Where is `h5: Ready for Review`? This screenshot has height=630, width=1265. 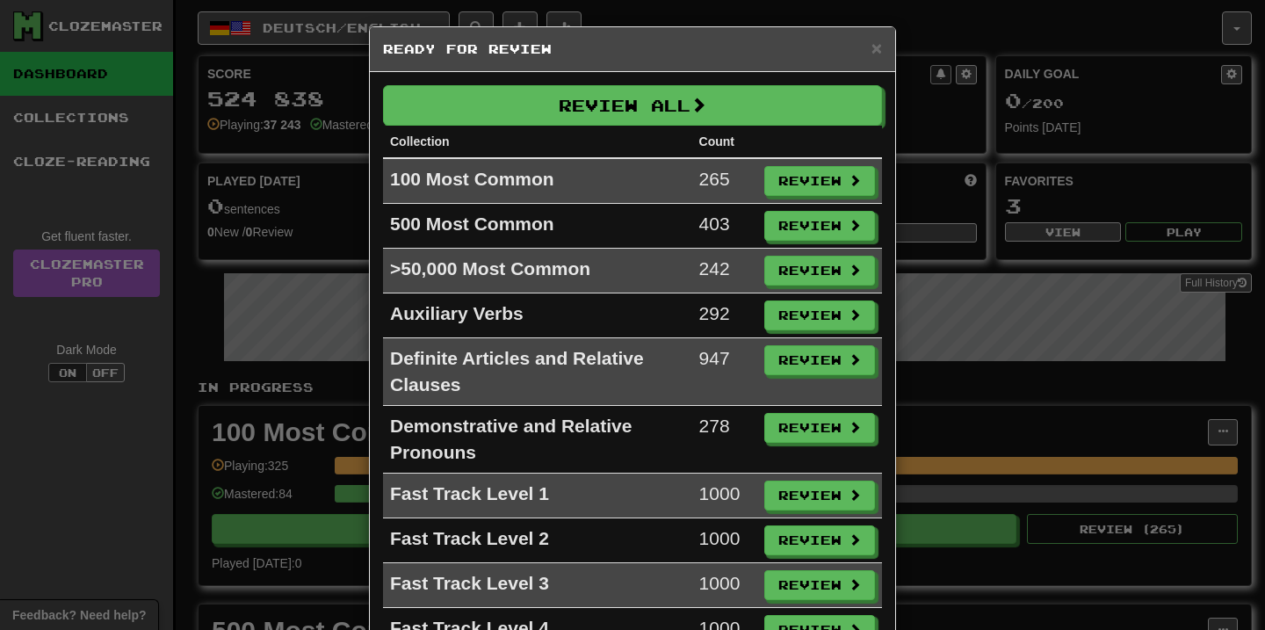 h5: Ready for Review is located at coordinates (633, 49).